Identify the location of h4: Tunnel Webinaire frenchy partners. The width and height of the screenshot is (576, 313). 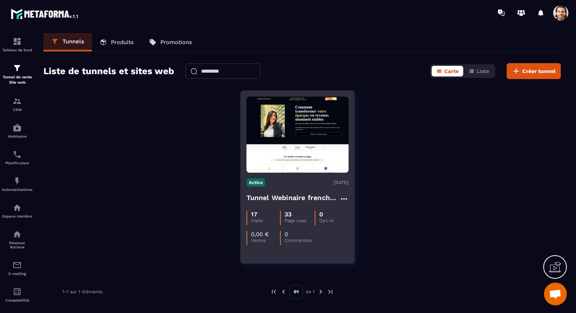
(293, 198).